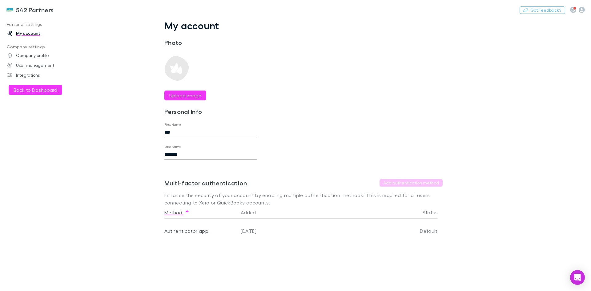 Image resolution: width=591 pixels, height=291 pixels. What do you see at coordinates (173, 147) in the screenshot?
I see `label: Last Name` at bounding box center [173, 147].